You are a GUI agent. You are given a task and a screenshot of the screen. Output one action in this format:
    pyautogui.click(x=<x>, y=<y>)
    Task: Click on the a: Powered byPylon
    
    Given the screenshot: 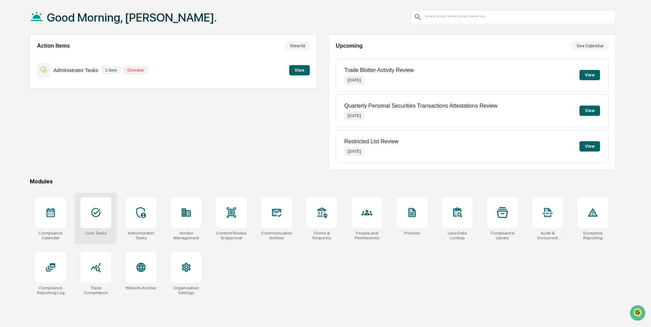 What is the action you would take?
    pyautogui.click(x=65, y=118)
    